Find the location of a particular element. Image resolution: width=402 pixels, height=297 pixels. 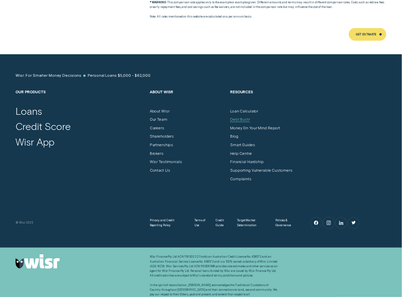

a: Blog is located at coordinates (234, 136).